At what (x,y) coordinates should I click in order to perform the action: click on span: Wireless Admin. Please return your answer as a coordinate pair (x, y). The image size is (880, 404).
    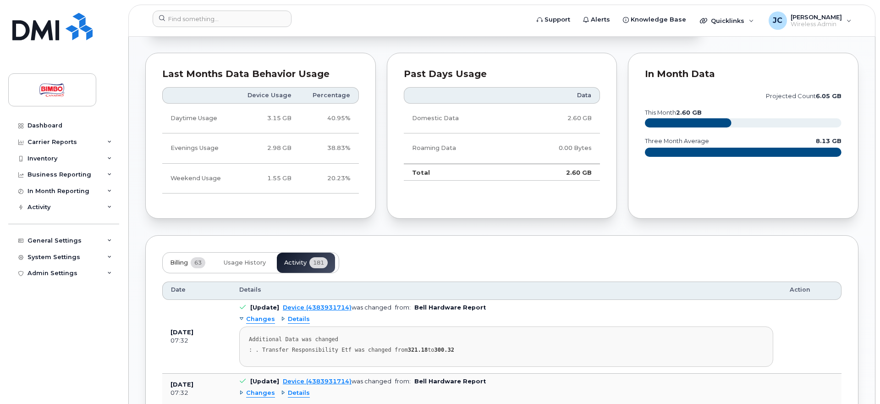
    Looking at the image, I should click on (817, 24).